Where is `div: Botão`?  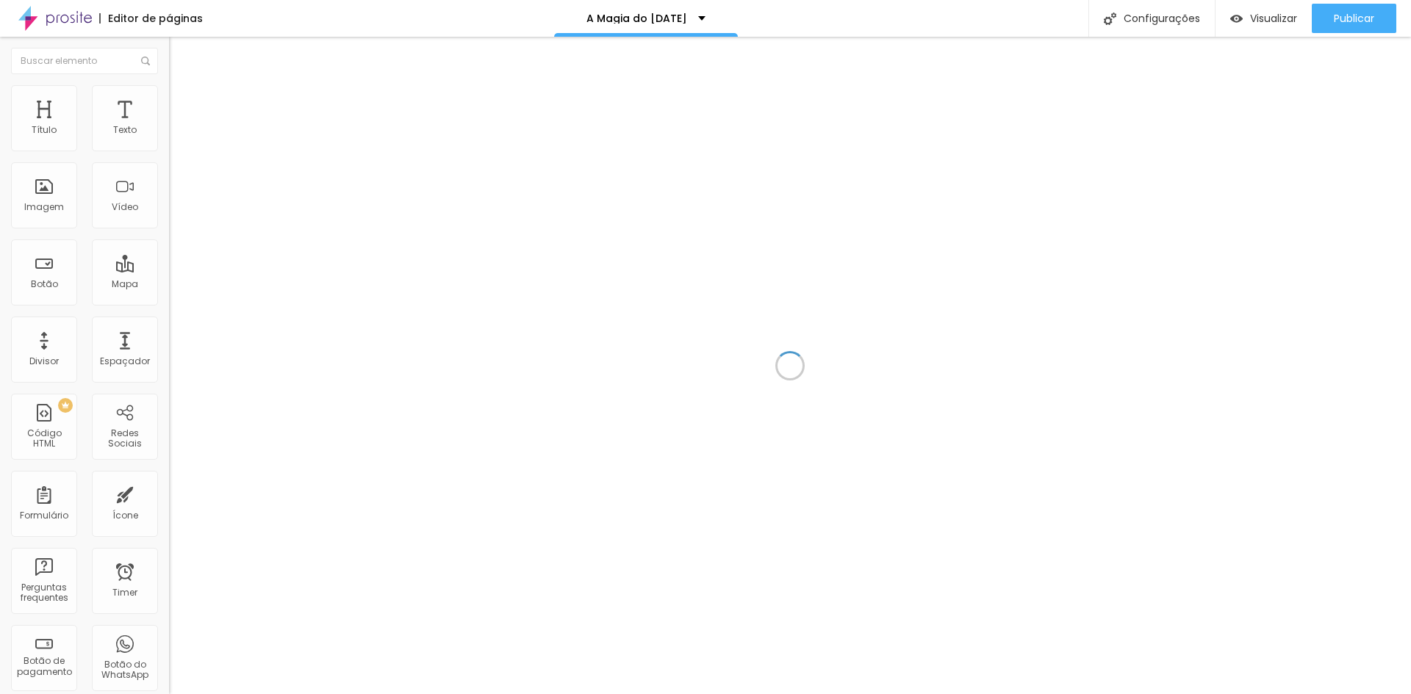
div: Botão is located at coordinates (44, 284).